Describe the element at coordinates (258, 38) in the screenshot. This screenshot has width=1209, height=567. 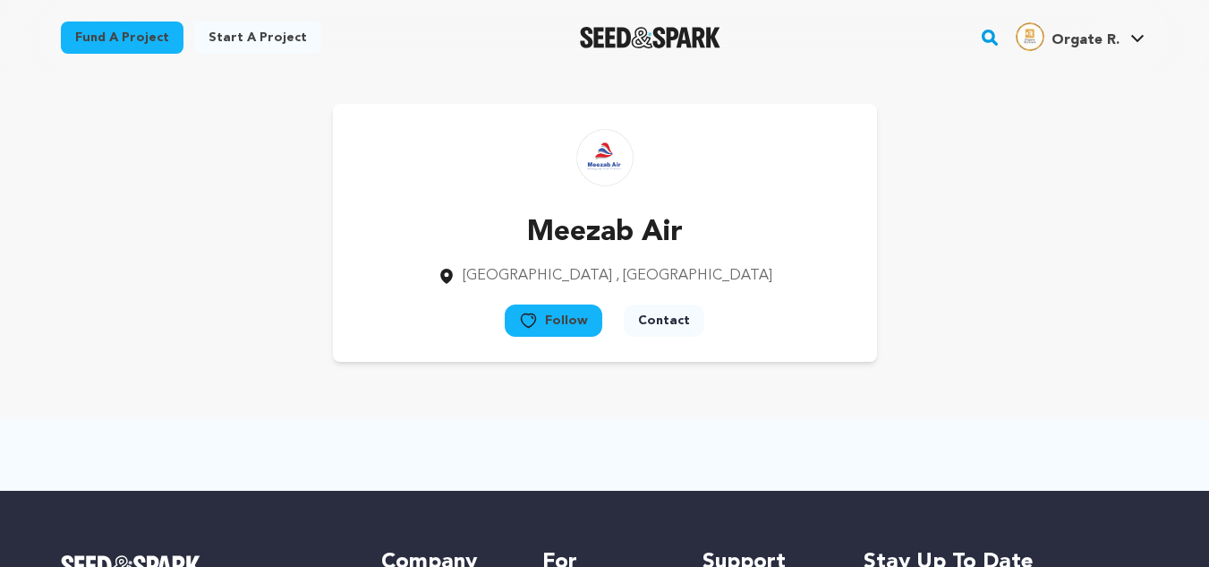
I see `a: Start a project` at that location.